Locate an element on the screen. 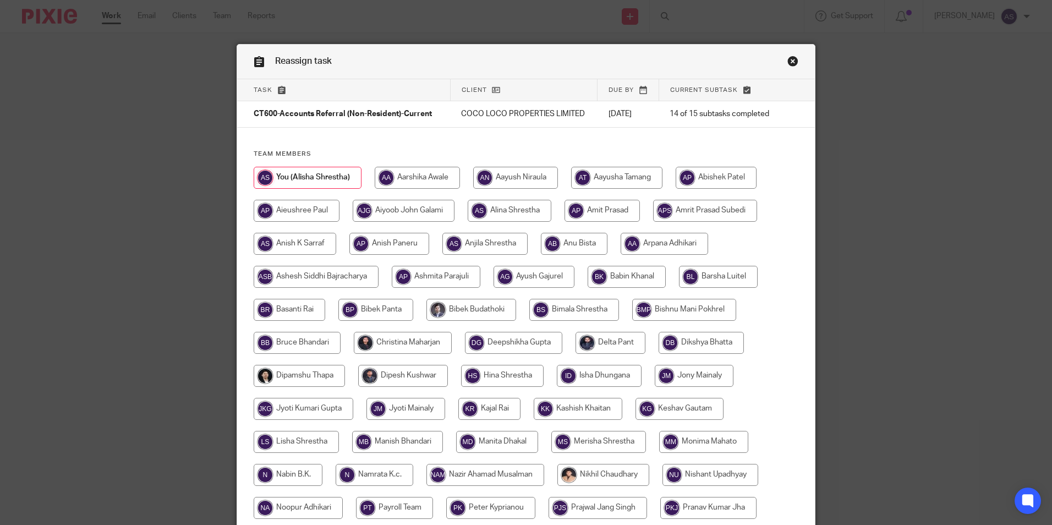 The image size is (1052, 525). h4: Team members is located at coordinates (526, 154).